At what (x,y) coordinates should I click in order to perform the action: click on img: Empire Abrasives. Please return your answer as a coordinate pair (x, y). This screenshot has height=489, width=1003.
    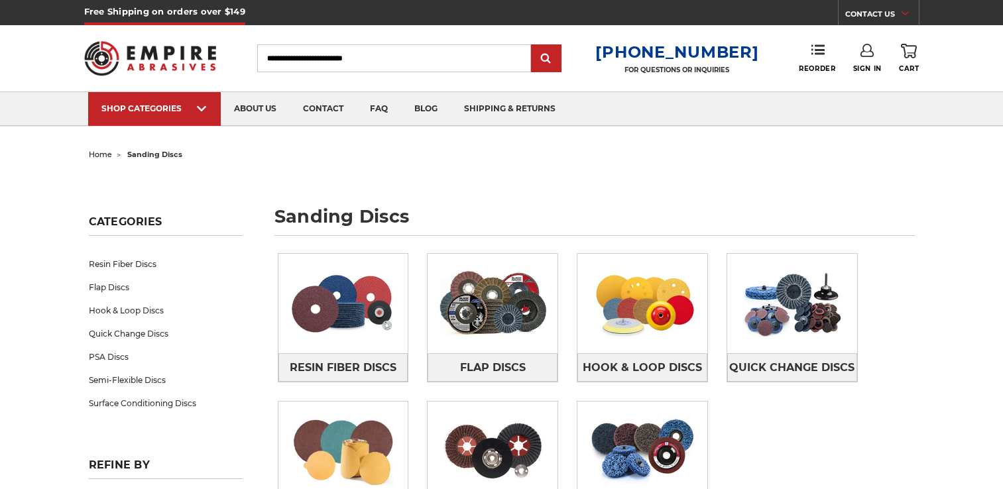
    Looking at the image, I should click on (151, 58).